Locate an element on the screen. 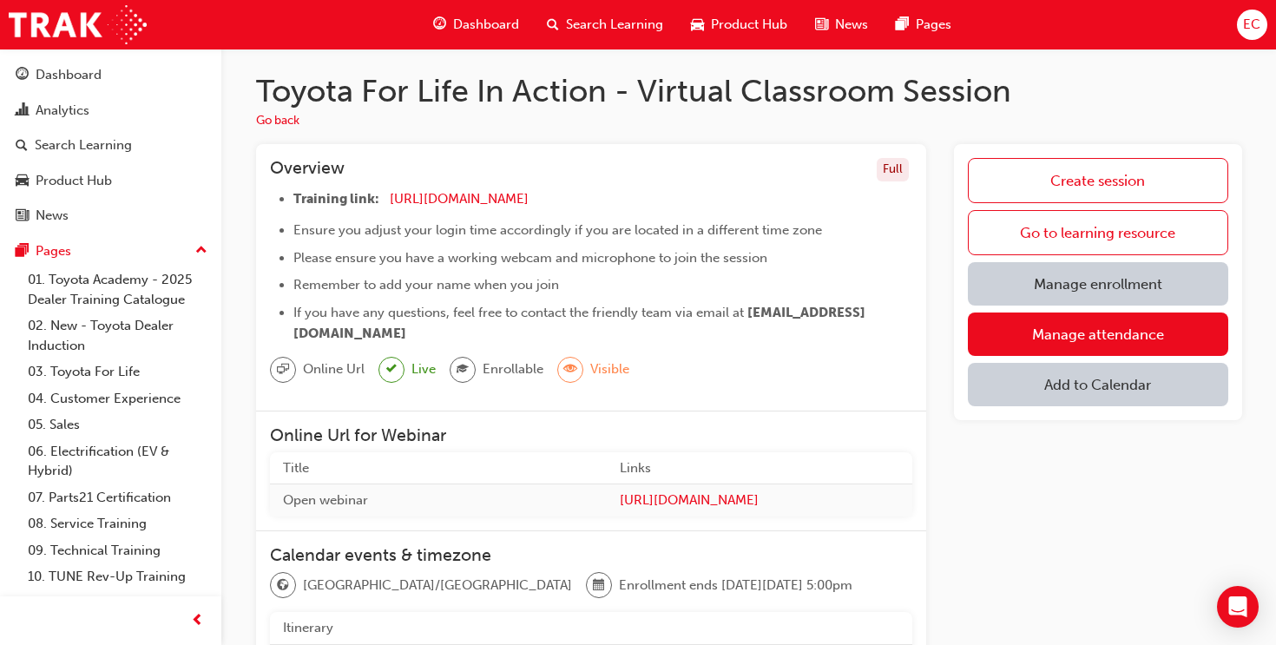 The image size is (1276, 645). span: Ensure you adjust your login time accordingly if you are located in a different time zone is located at coordinates (557, 230).